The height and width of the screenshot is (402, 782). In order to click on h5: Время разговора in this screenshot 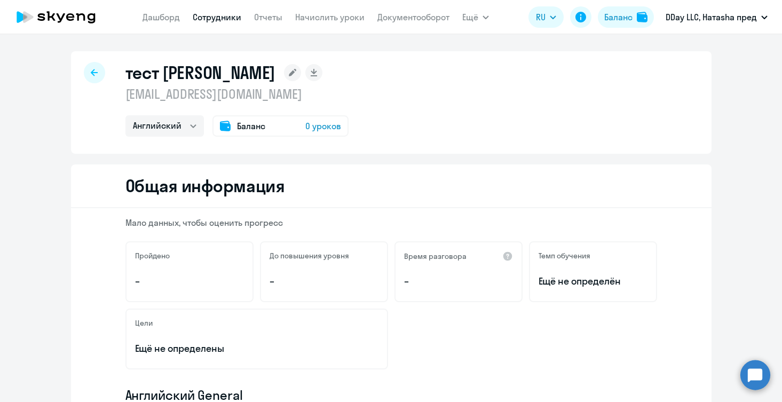, I will do `click(435, 256)`.